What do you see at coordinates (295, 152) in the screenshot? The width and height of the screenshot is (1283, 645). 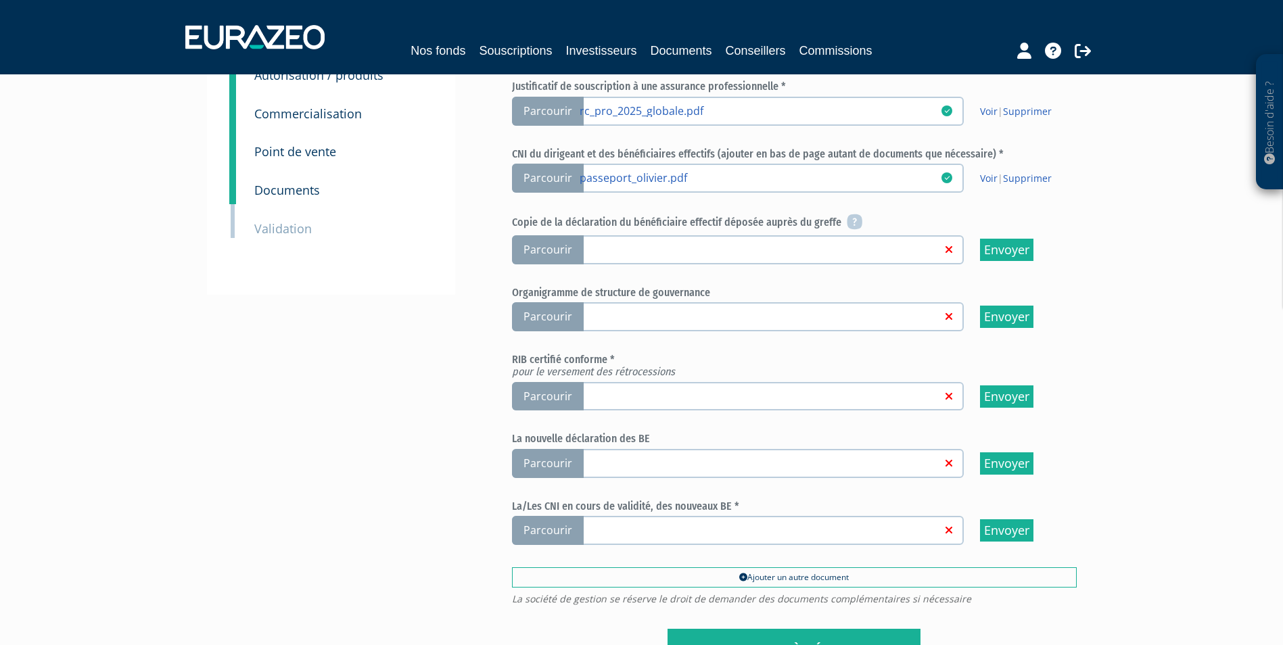 I see `small: Point de vente` at bounding box center [295, 152].